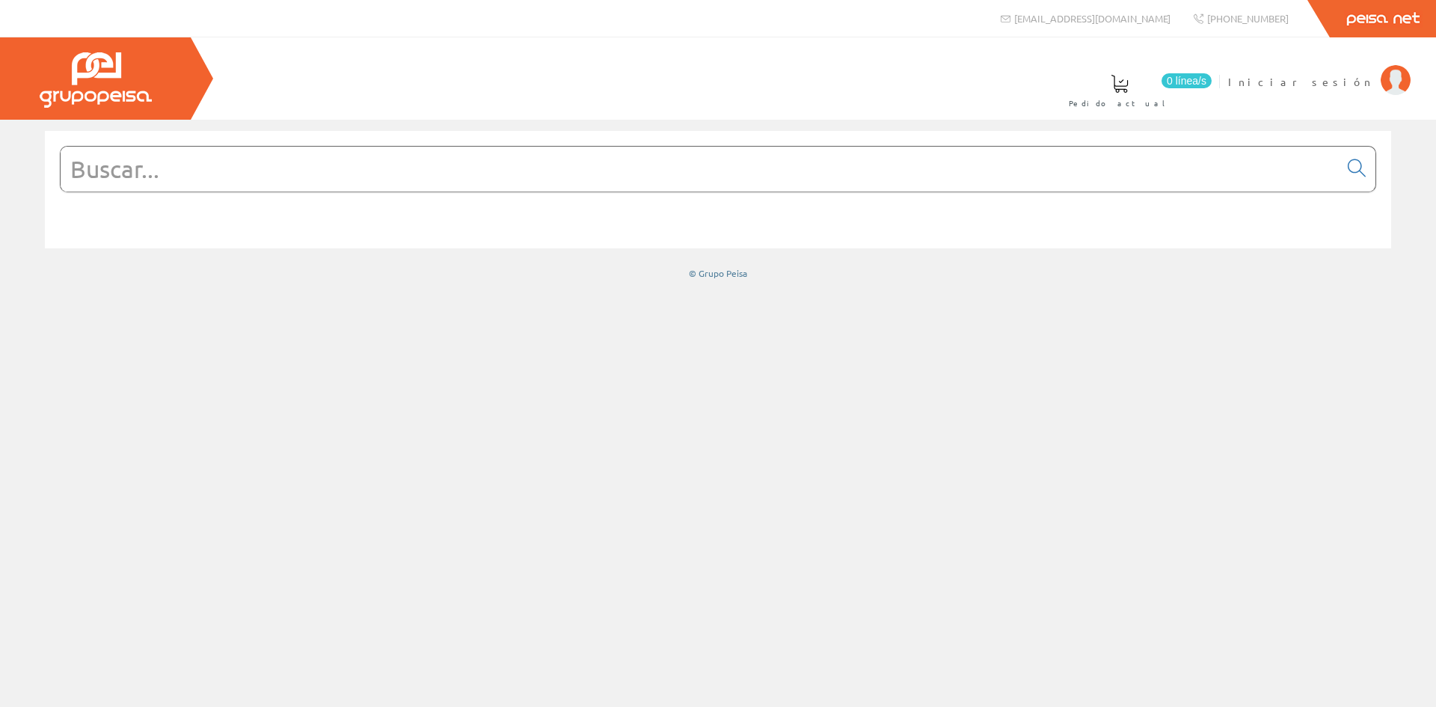 The width and height of the screenshot is (1436, 707). Describe the element at coordinates (1187, 81) in the screenshot. I see `span: 0 línea/s` at that location.